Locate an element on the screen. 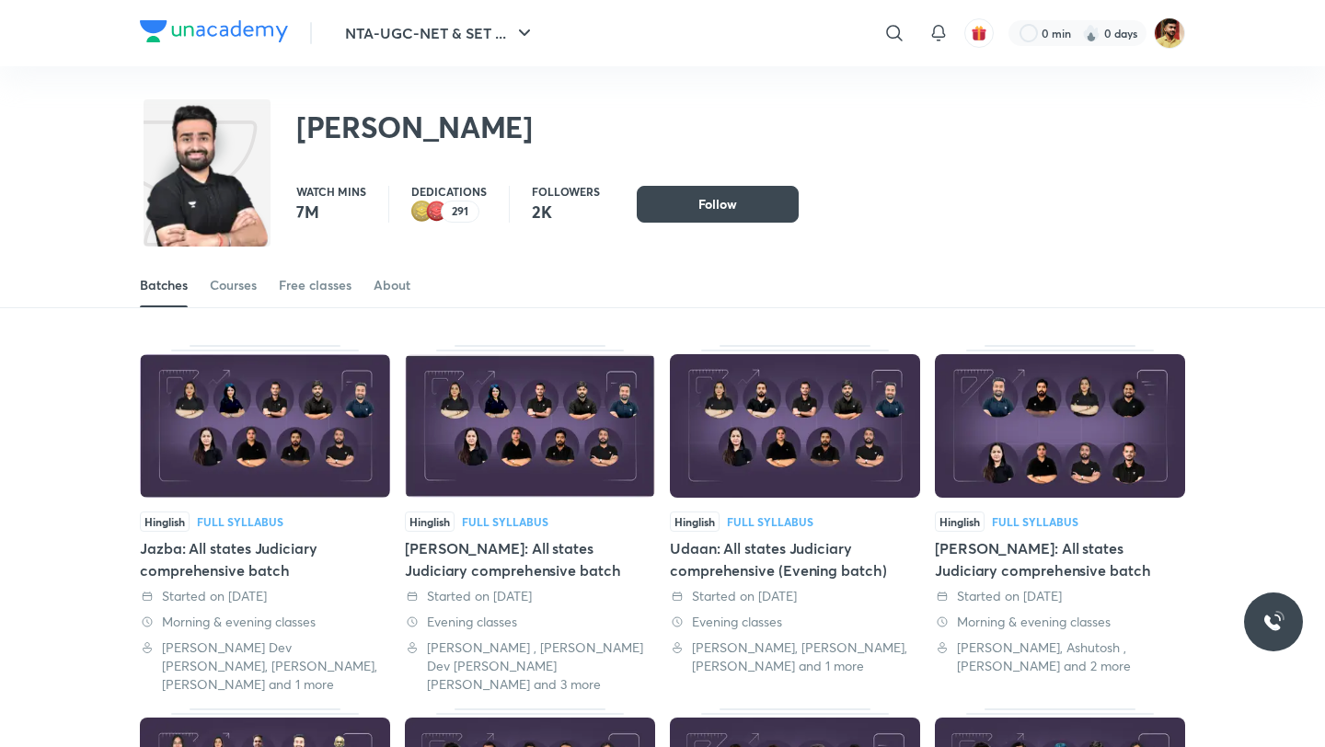 This screenshot has width=1325, height=747. p: Dedications is located at coordinates (449, 191).